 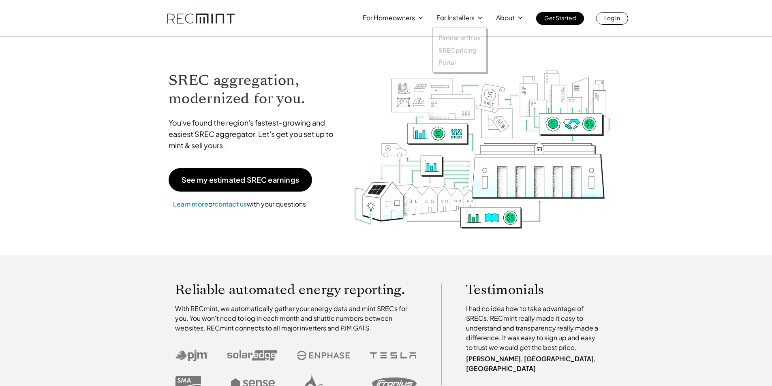 What do you see at coordinates (457, 50) in the screenshot?
I see `p: SREC pricing` at bounding box center [457, 50].